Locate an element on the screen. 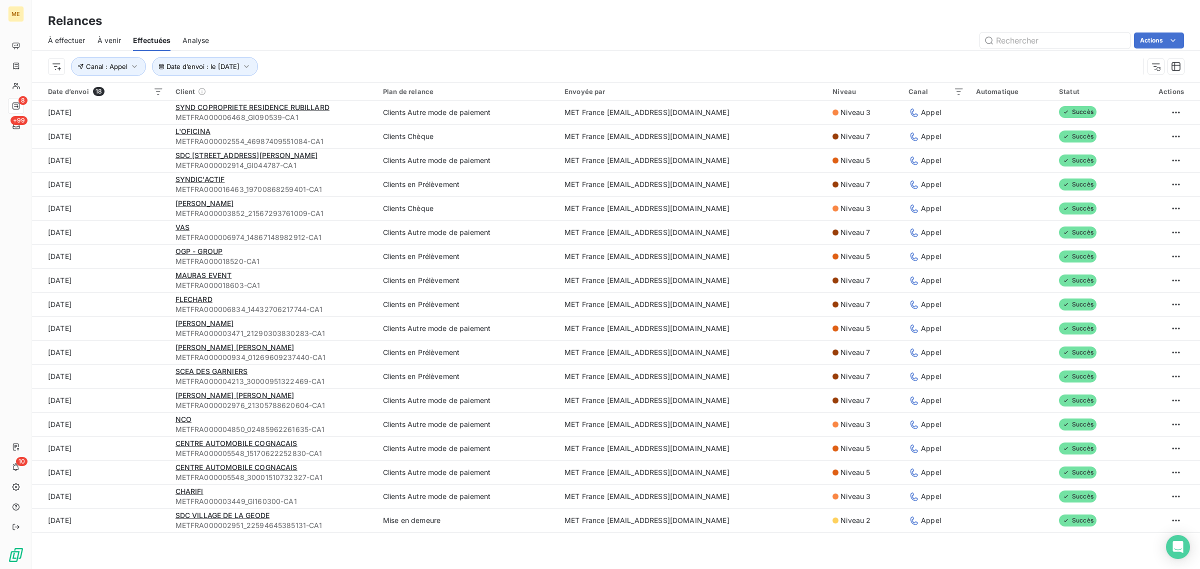 The height and width of the screenshot is (569, 1200). span: VAS is located at coordinates (182, 227).